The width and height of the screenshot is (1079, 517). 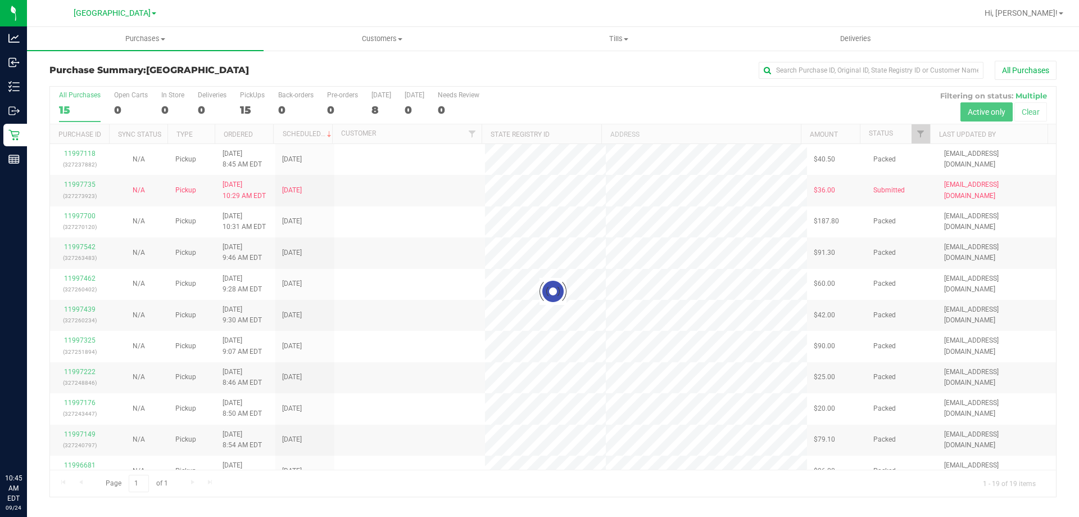 I want to click on span: Tills, so click(x=618, y=39).